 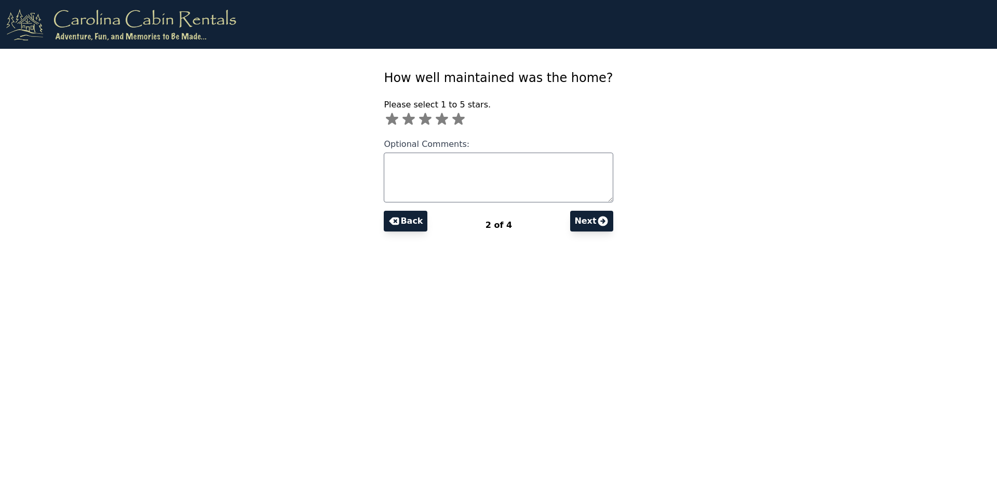 I want to click on span: How well maintained was the home?, so click(x=498, y=78).